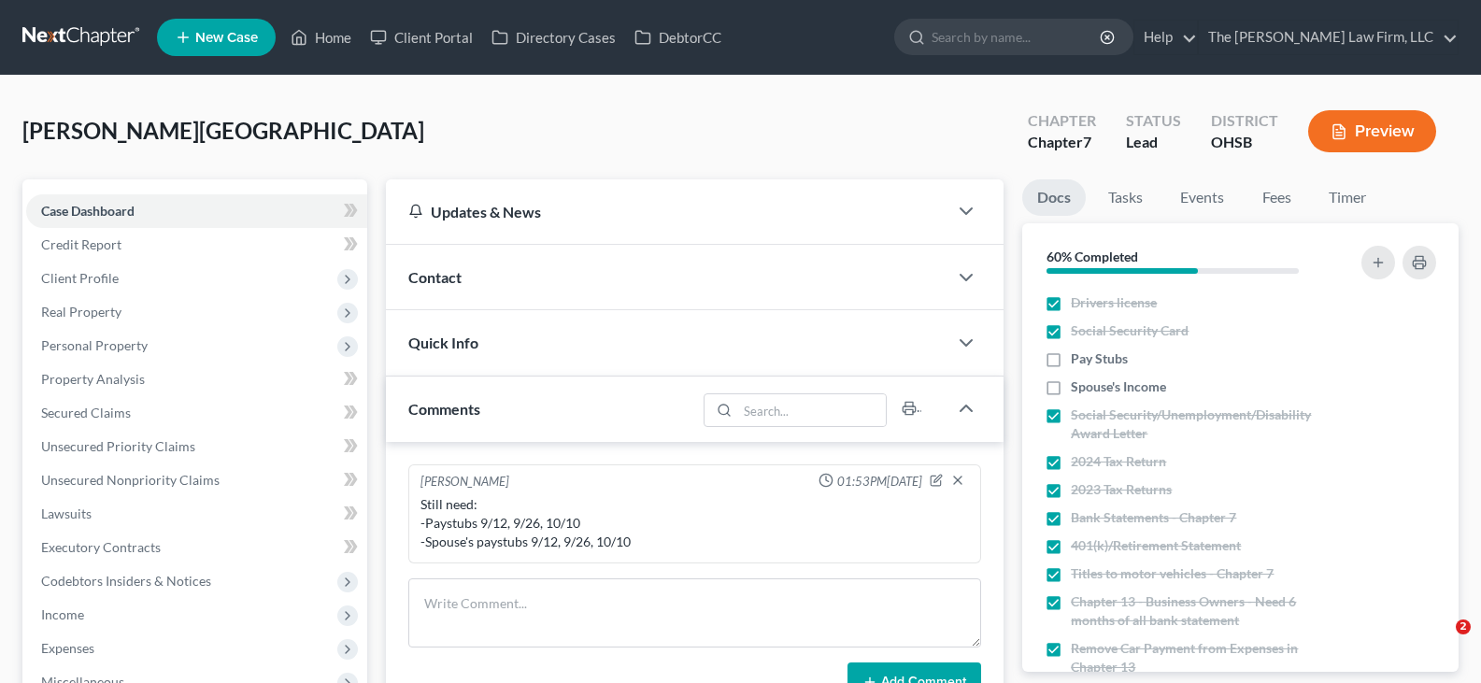 The image size is (1481, 683). Describe the element at coordinates (93, 378) in the screenshot. I see `span: Property Analysis` at that location.